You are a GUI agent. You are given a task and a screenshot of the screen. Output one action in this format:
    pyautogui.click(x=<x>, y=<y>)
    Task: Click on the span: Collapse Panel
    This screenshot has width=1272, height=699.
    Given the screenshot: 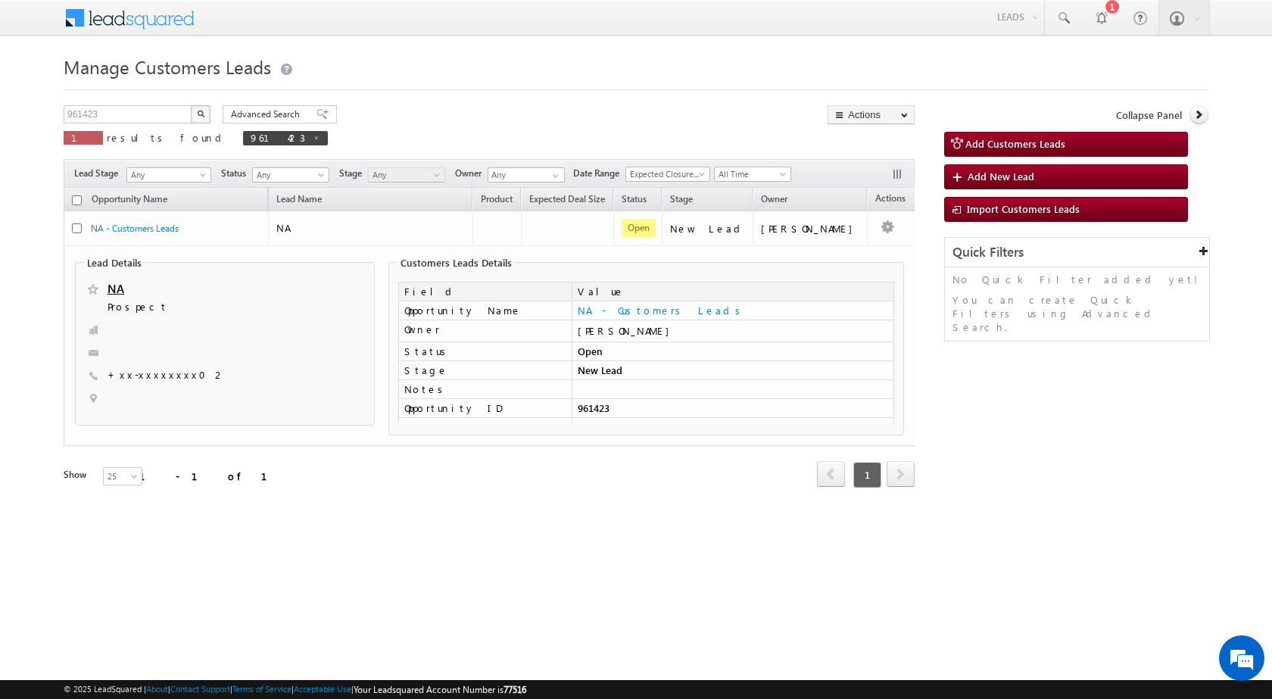 What is the action you would take?
    pyautogui.click(x=1149, y=115)
    